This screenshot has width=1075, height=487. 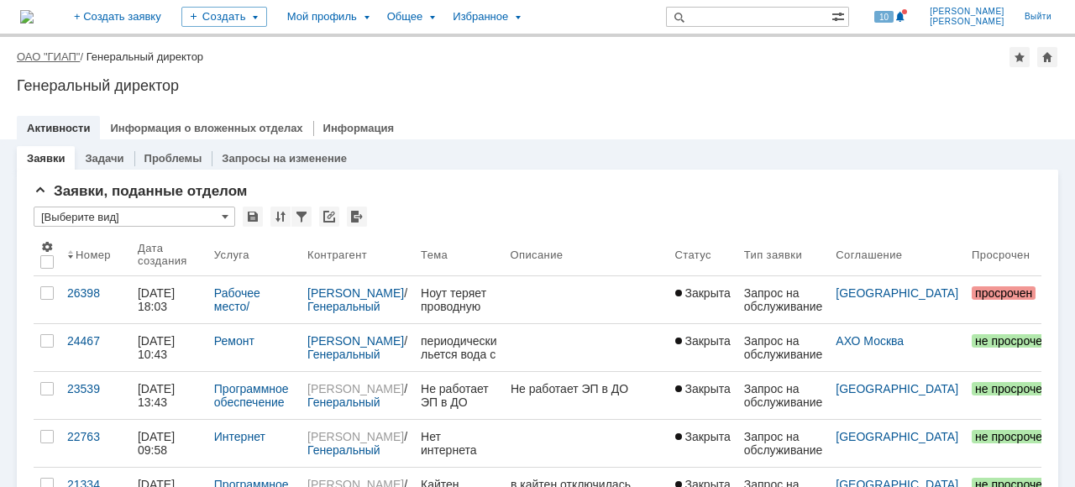 I want to click on img: logo, so click(x=27, y=17).